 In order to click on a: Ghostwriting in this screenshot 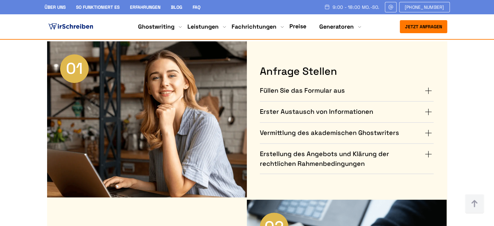, I will do `click(156, 27)`.